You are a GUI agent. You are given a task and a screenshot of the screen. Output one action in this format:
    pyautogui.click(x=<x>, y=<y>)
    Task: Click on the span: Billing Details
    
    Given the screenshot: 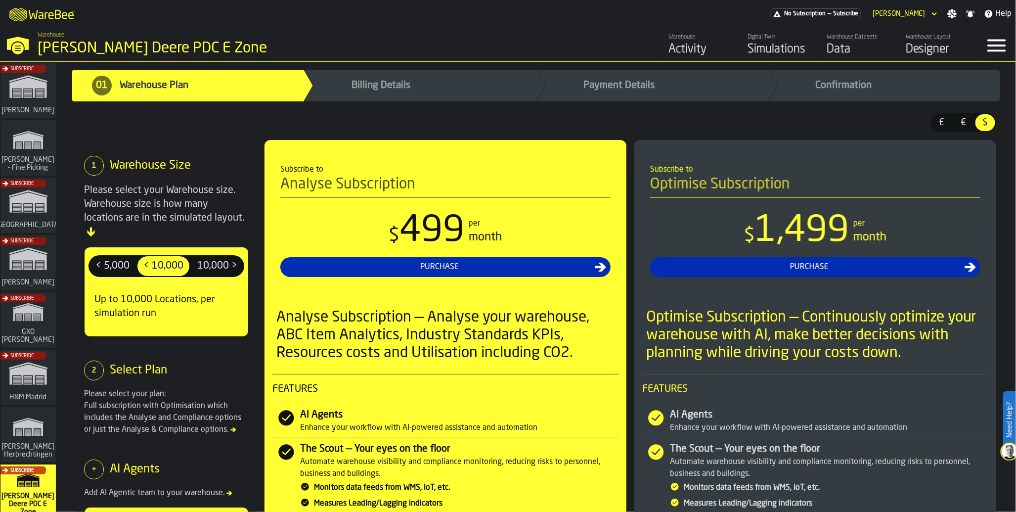 What is the action you would take?
    pyautogui.click(x=381, y=86)
    